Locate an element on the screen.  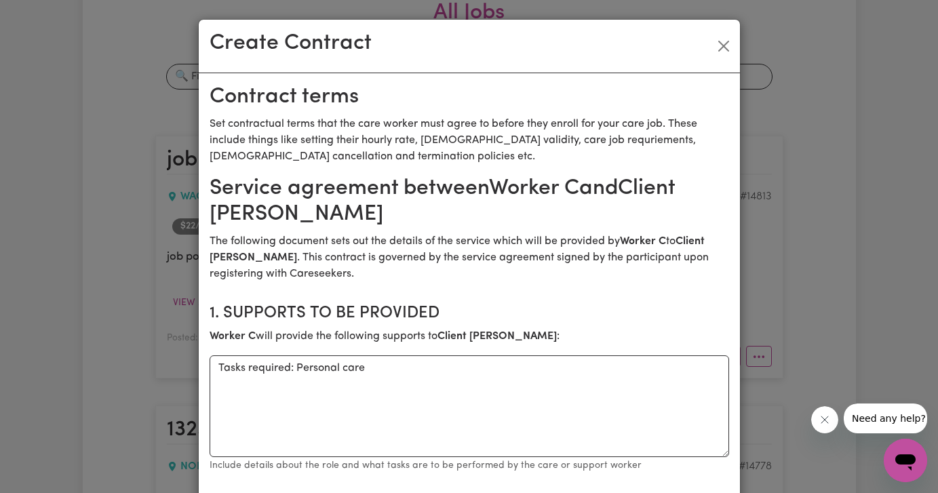
h2: Contract terms is located at coordinates (469, 97).